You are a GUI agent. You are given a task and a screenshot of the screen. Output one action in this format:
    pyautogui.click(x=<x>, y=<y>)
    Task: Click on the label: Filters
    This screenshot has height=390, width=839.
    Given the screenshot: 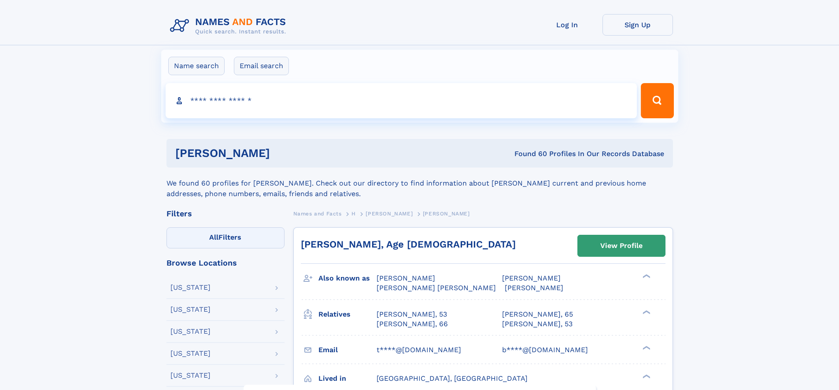 What is the action you would take?
    pyautogui.click(x=225, y=238)
    